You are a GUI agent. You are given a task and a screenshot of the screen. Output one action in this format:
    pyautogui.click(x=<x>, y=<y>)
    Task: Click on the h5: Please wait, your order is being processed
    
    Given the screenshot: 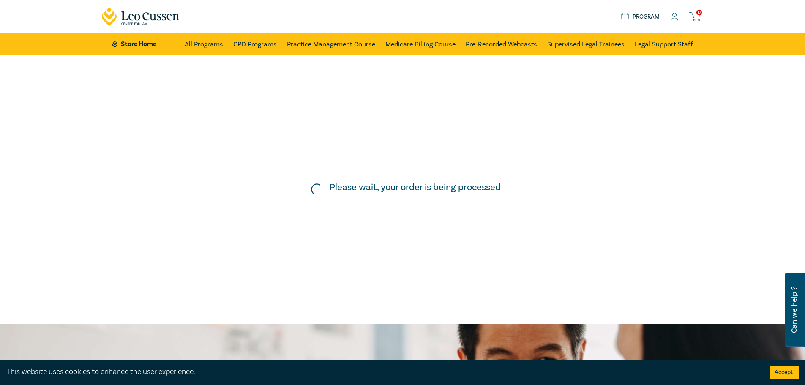 What is the action you would take?
    pyautogui.click(x=415, y=187)
    